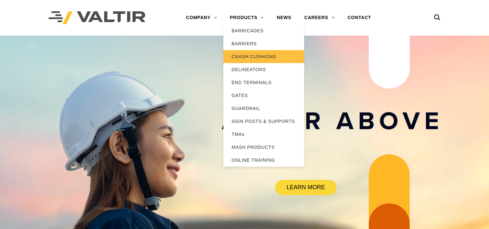  I want to click on a: SIGN POSTS & SUPPORTS, so click(264, 121).